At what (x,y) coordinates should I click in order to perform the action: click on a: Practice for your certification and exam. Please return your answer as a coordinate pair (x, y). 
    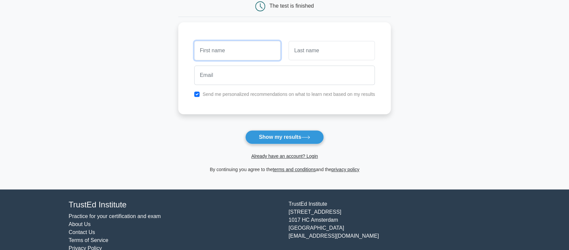
    Looking at the image, I should click on (115, 216).